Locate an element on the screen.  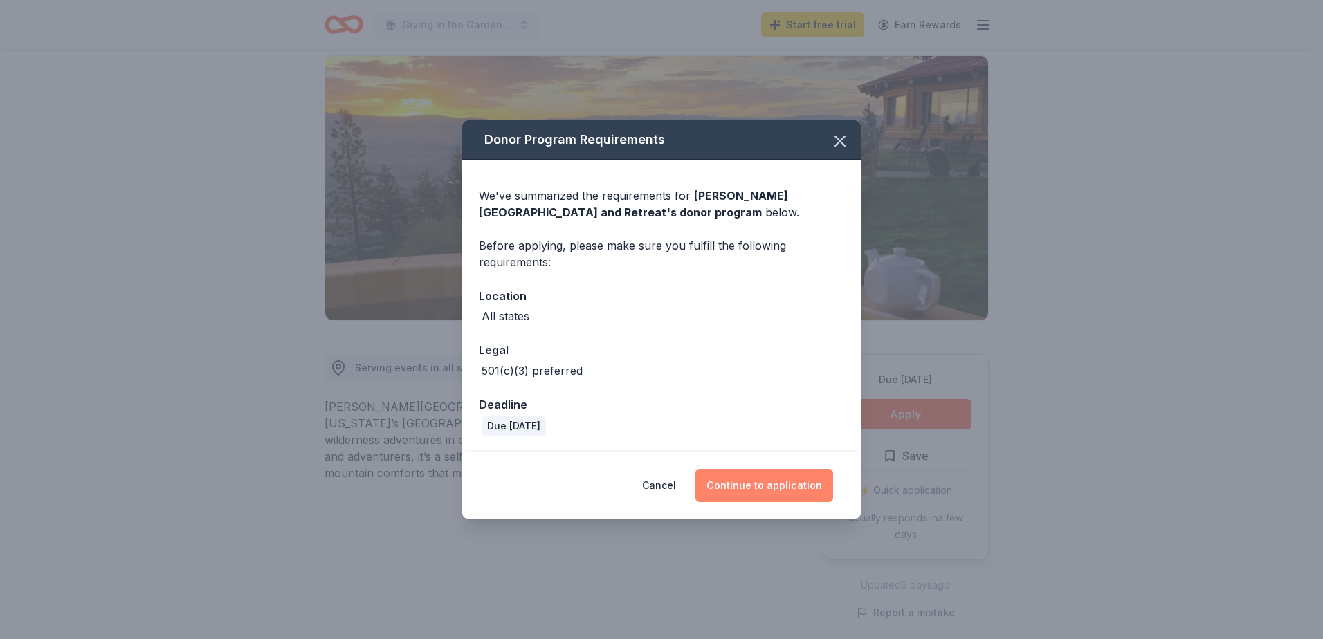
div: All states is located at coordinates (505, 316).